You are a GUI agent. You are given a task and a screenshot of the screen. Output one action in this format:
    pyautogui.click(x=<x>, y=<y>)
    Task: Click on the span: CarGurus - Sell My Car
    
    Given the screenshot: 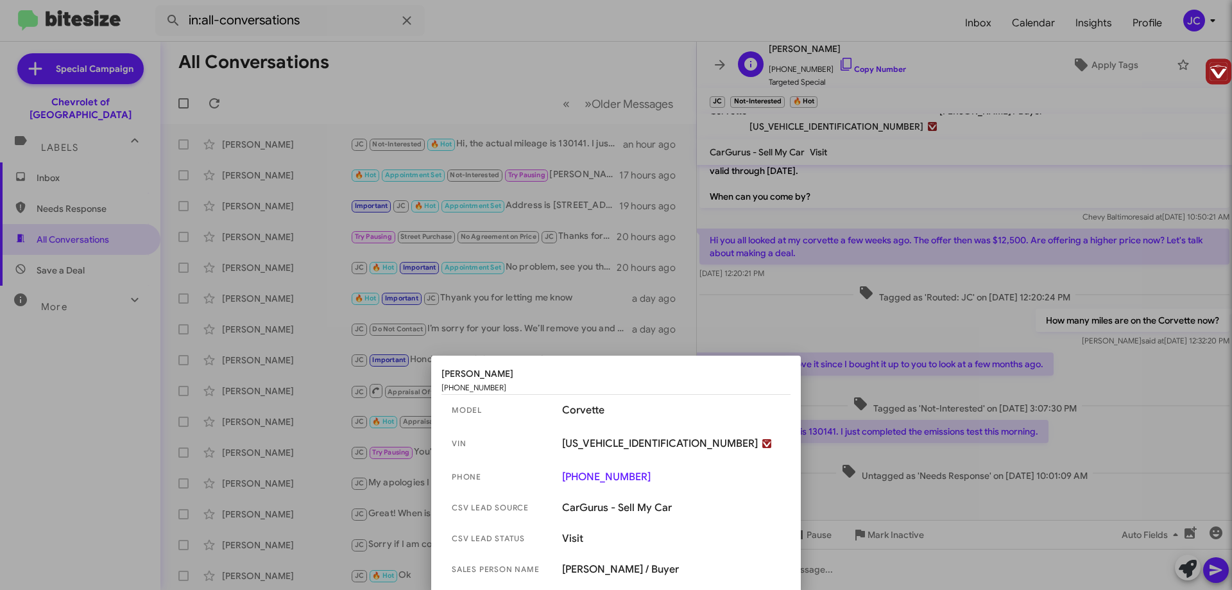 What is the action you would take?
    pyautogui.click(x=671, y=507)
    